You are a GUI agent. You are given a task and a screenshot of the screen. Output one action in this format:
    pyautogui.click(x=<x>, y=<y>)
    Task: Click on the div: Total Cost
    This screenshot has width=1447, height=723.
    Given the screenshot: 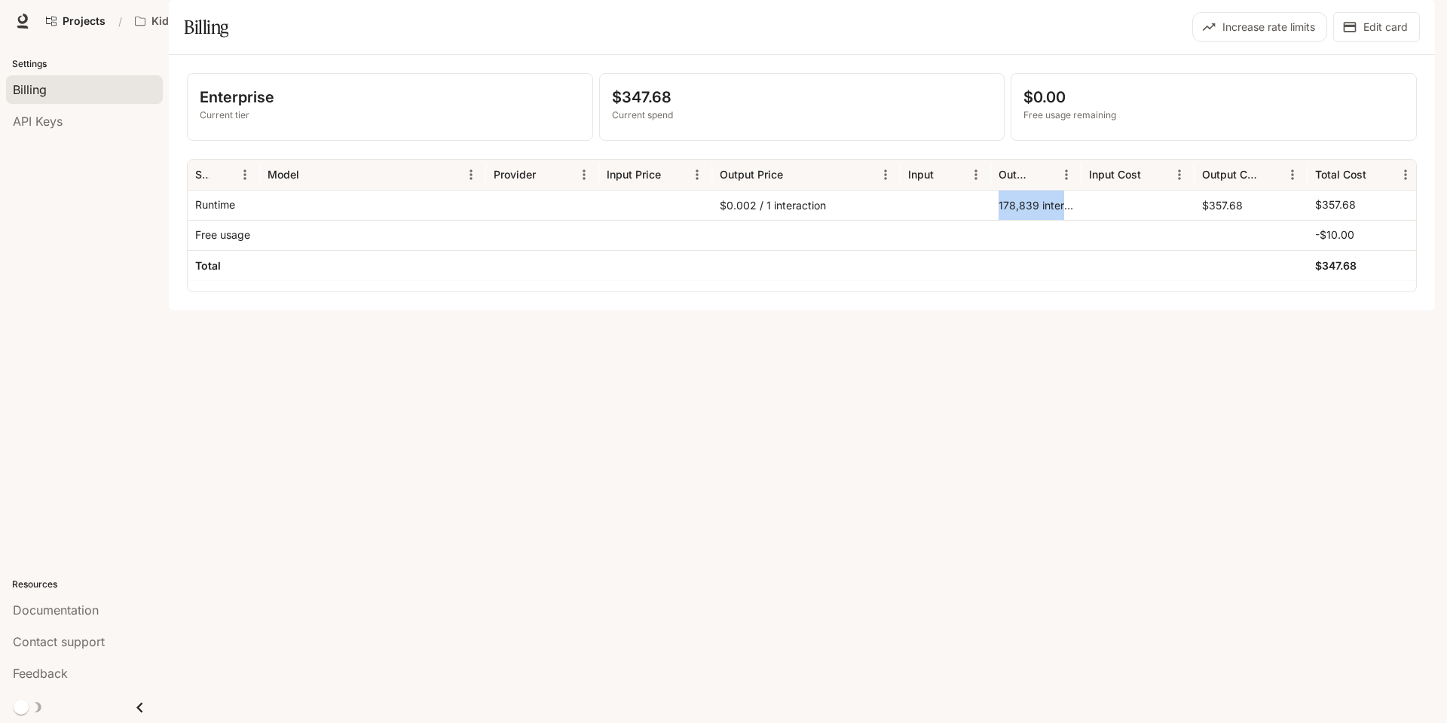 What is the action you would take?
    pyautogui.click(x=1340, y=174)
    